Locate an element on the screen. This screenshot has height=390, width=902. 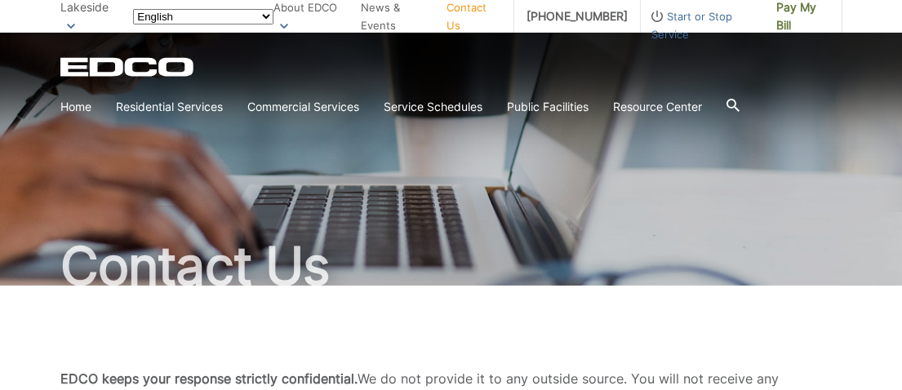
a: Resource Center is located at coordinates (657, 107).